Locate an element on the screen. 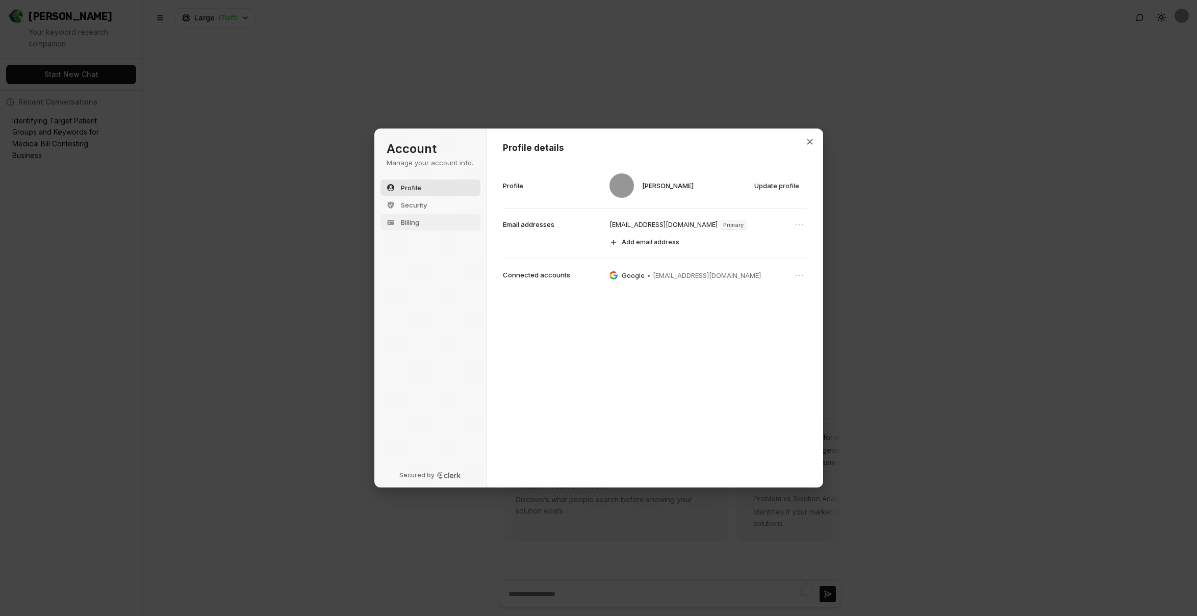 This screenshot has width=1197, height=616. p: Connected accounts is located at coordinates (536, 275).